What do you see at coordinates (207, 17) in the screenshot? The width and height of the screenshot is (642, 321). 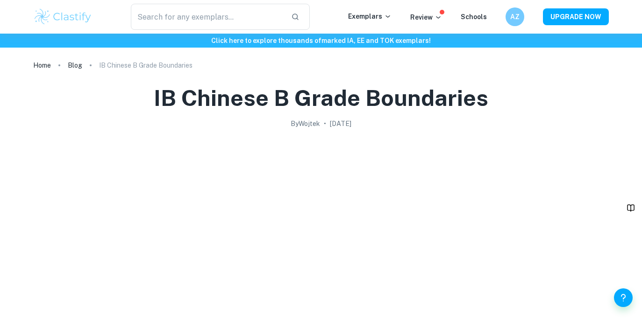 I see `input: Search for any exemplars...` at bounding box center [207, 17].